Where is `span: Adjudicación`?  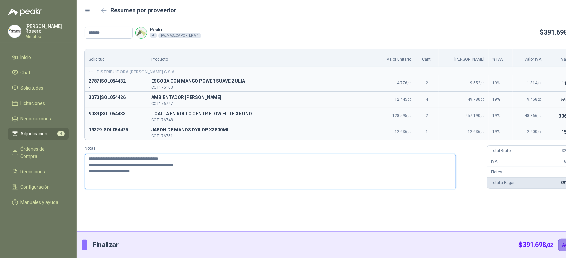 span: Adjudicación is located at coordinates (34, 134).